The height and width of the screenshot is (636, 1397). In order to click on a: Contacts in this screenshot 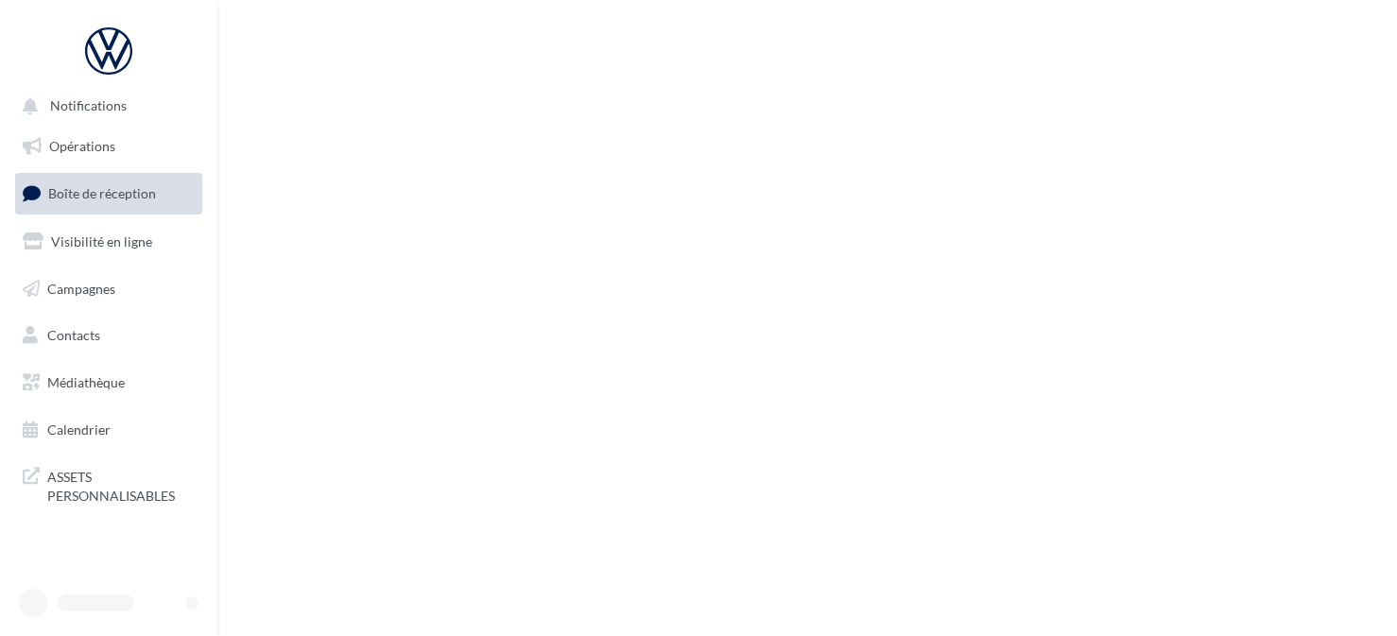, I will do `click(109, 335)`.